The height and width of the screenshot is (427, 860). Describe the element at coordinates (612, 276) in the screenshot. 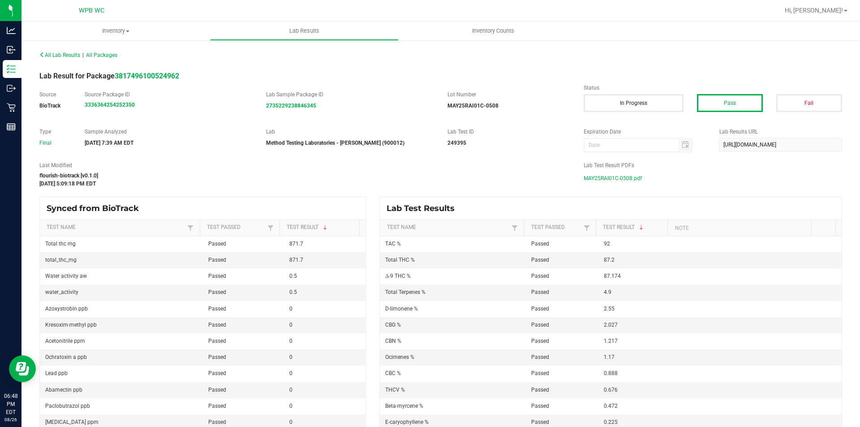

I see `span: 87.174` at that location.